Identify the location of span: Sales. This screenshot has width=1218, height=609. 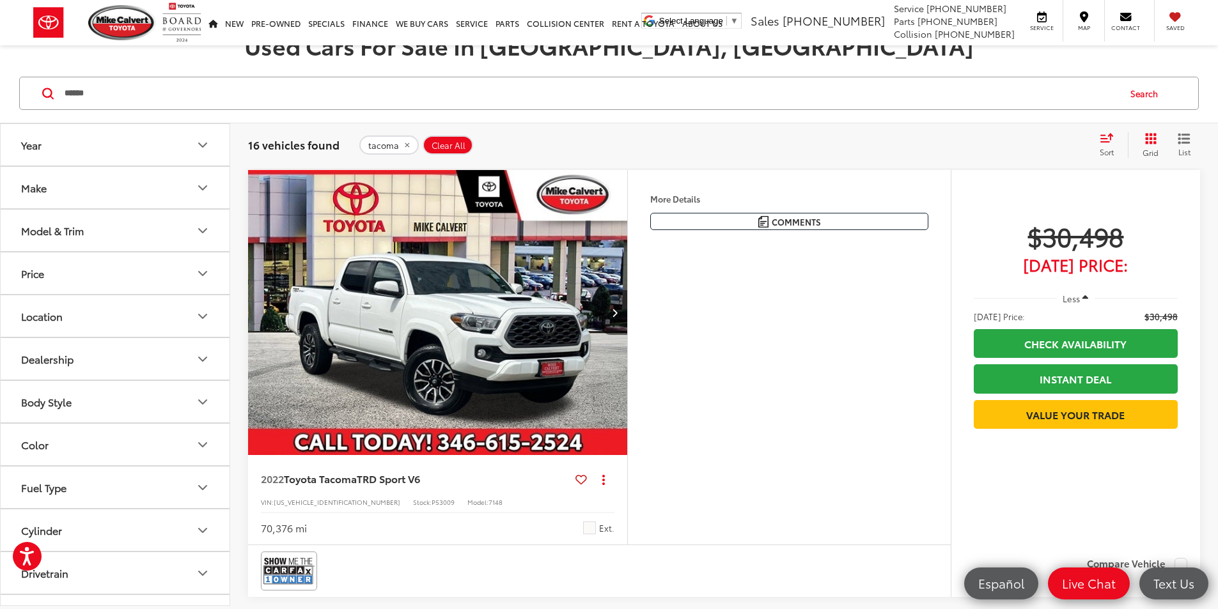
(765, 20).